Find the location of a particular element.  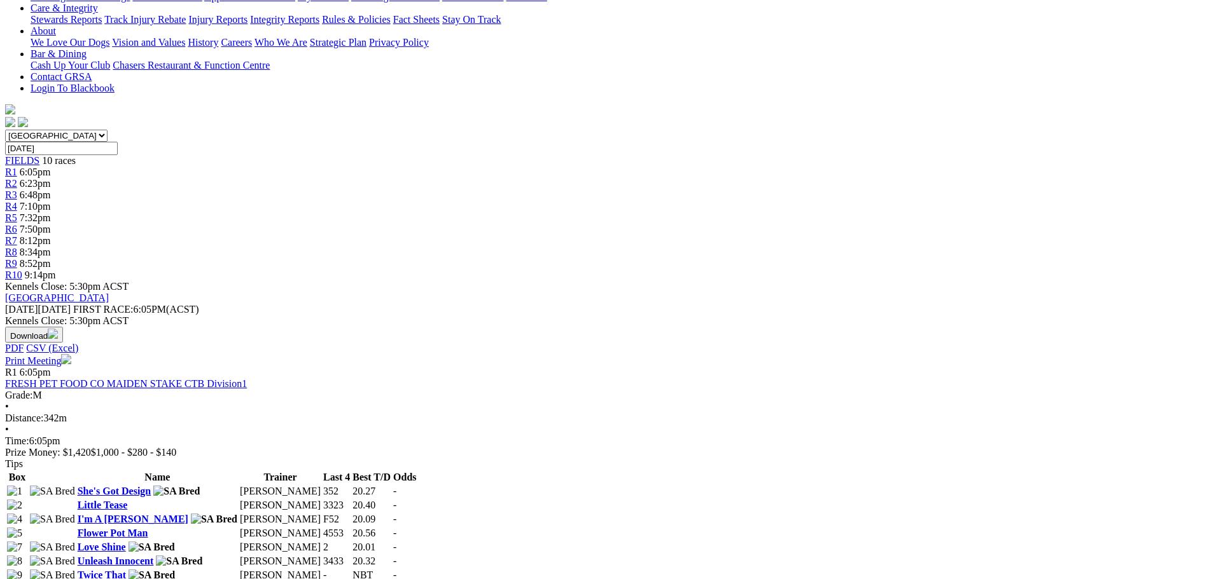

div: Prize Money: $1,420 is located at coordinates (605, 453).